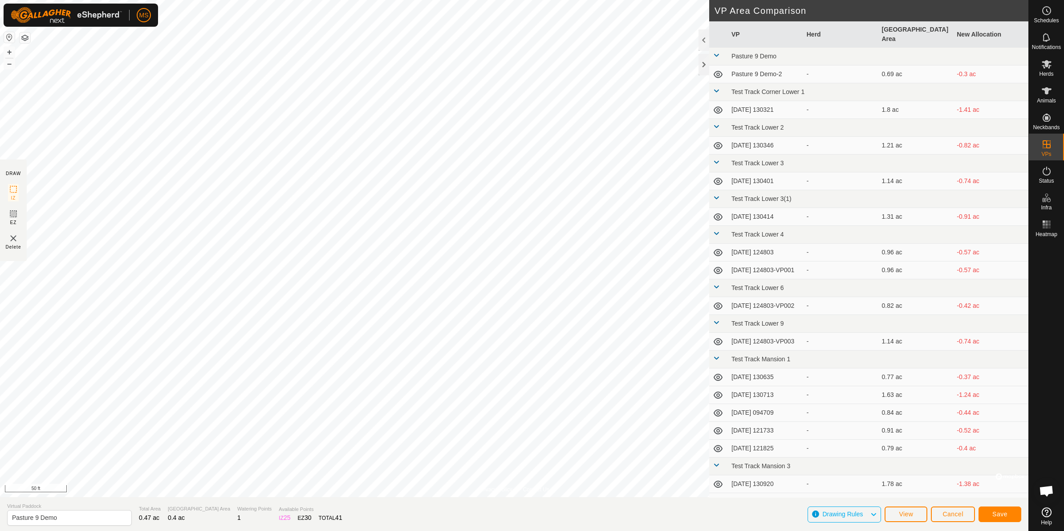 This screenshot has width=1064, height=531. Describe the element at coordinates (1046, 74) in the screenshot. I see `span: Herds` at that location.